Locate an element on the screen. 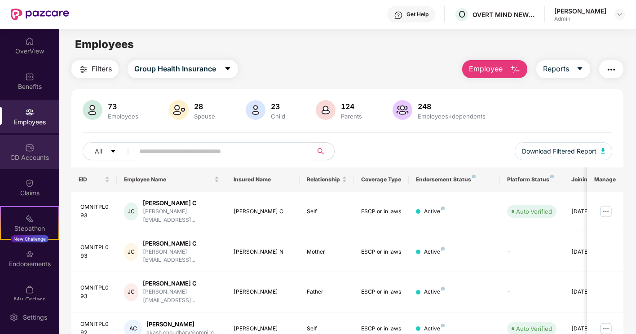  th: Coverage Type is located at coordinates (381, 180).